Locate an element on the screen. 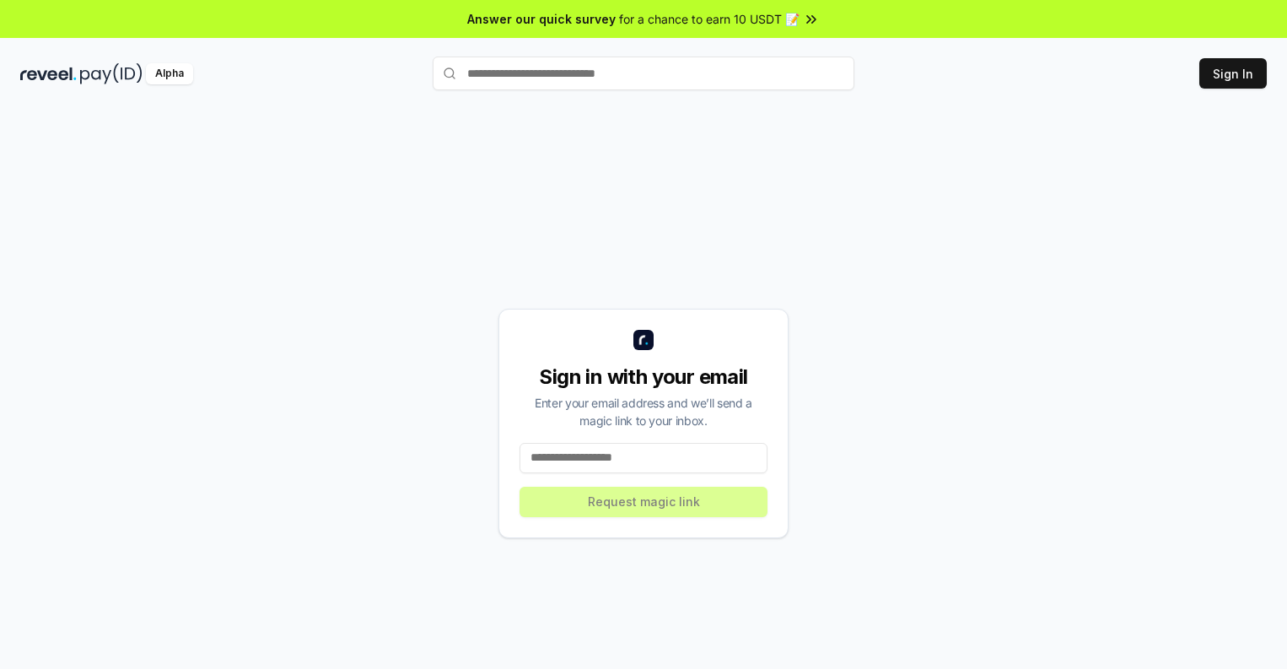 The image size is (1287, 669). img: reveel_dark is located at coordinates (48, 73).